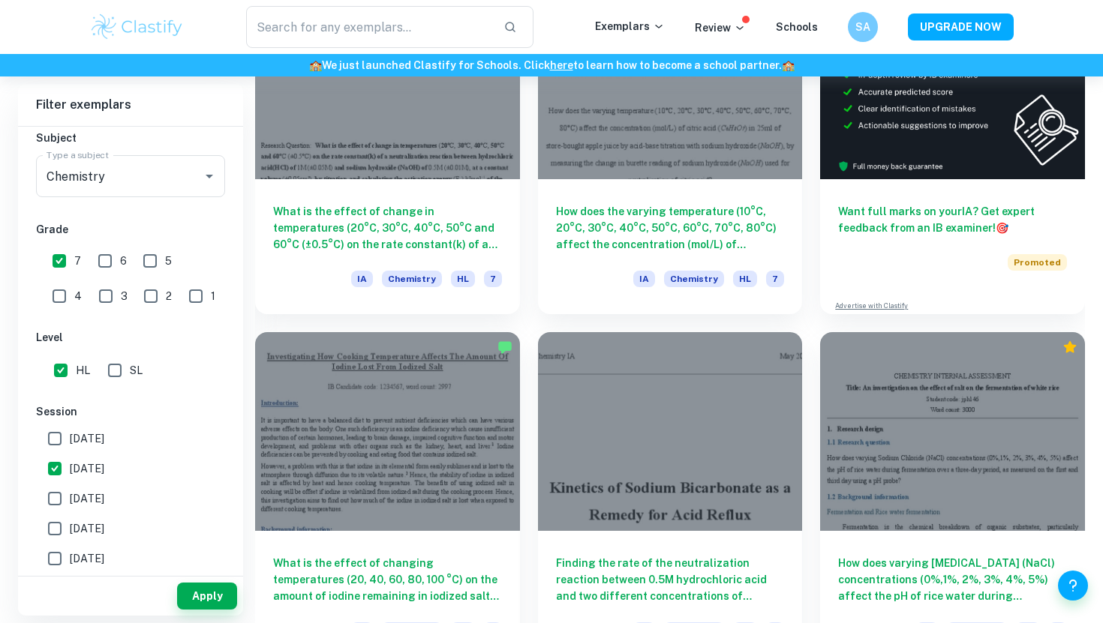 The width and height of the screenshot is (1103, 623). What do you see at coordinates (123, 261) in the screenshot?
I see `span: 6` at bounding box center [123, 261].